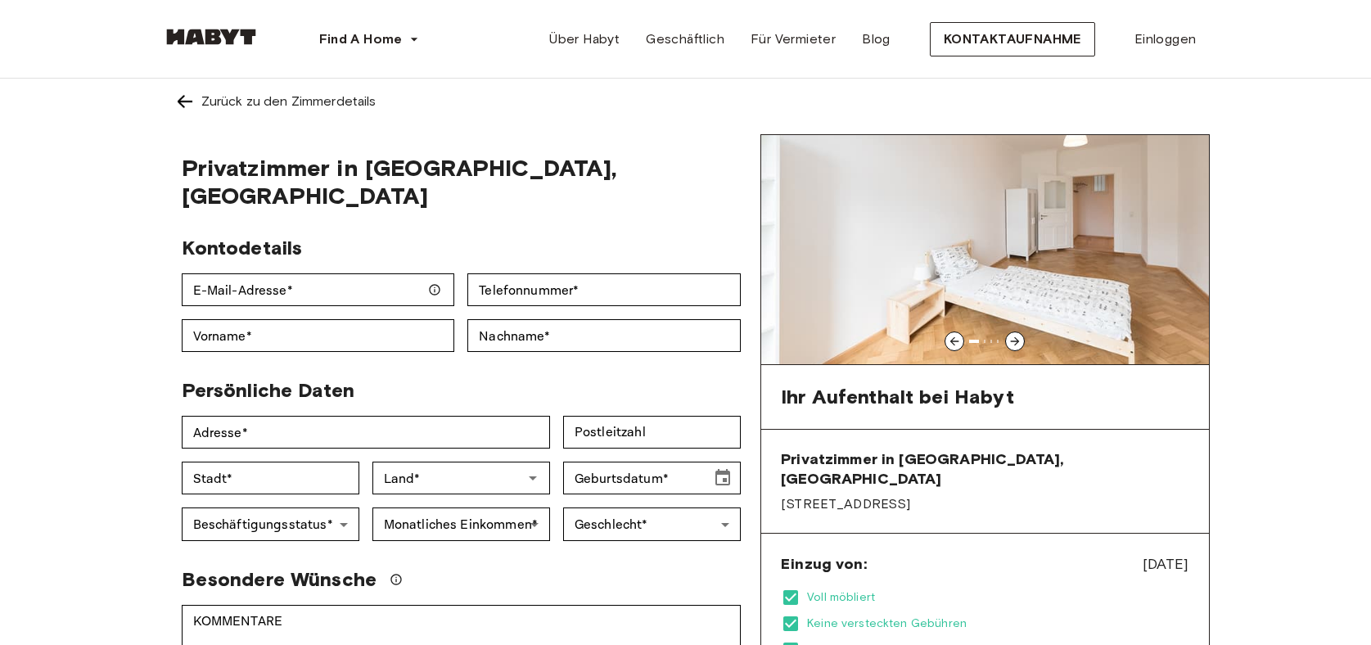  Describe the element at coordinates (897, 397) in the screenshot. I see `span: Ihr Aufenthalt bei Habyt` at that location.